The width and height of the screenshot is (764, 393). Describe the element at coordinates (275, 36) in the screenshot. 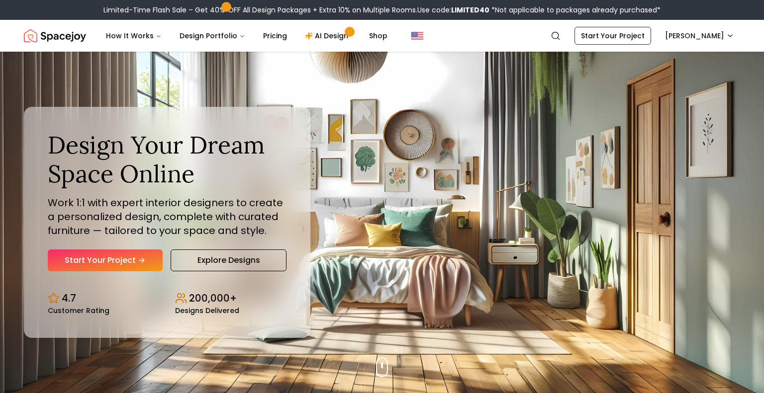

I see `a: Pricing` at that location.